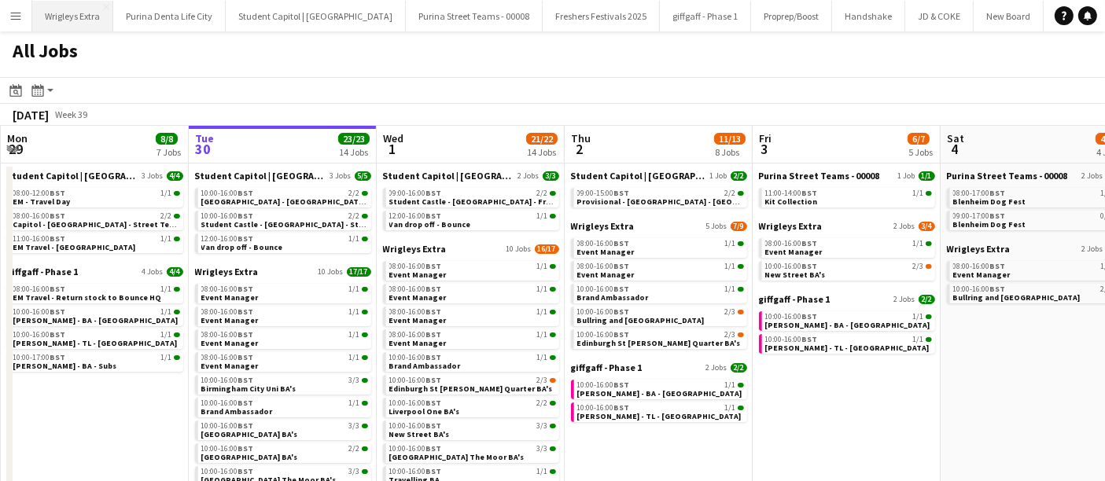 The image size is (1105, 481). Describe the element at coordinates (341, 176) in the screenshot. I see `span: 3 Jobs` at that location.